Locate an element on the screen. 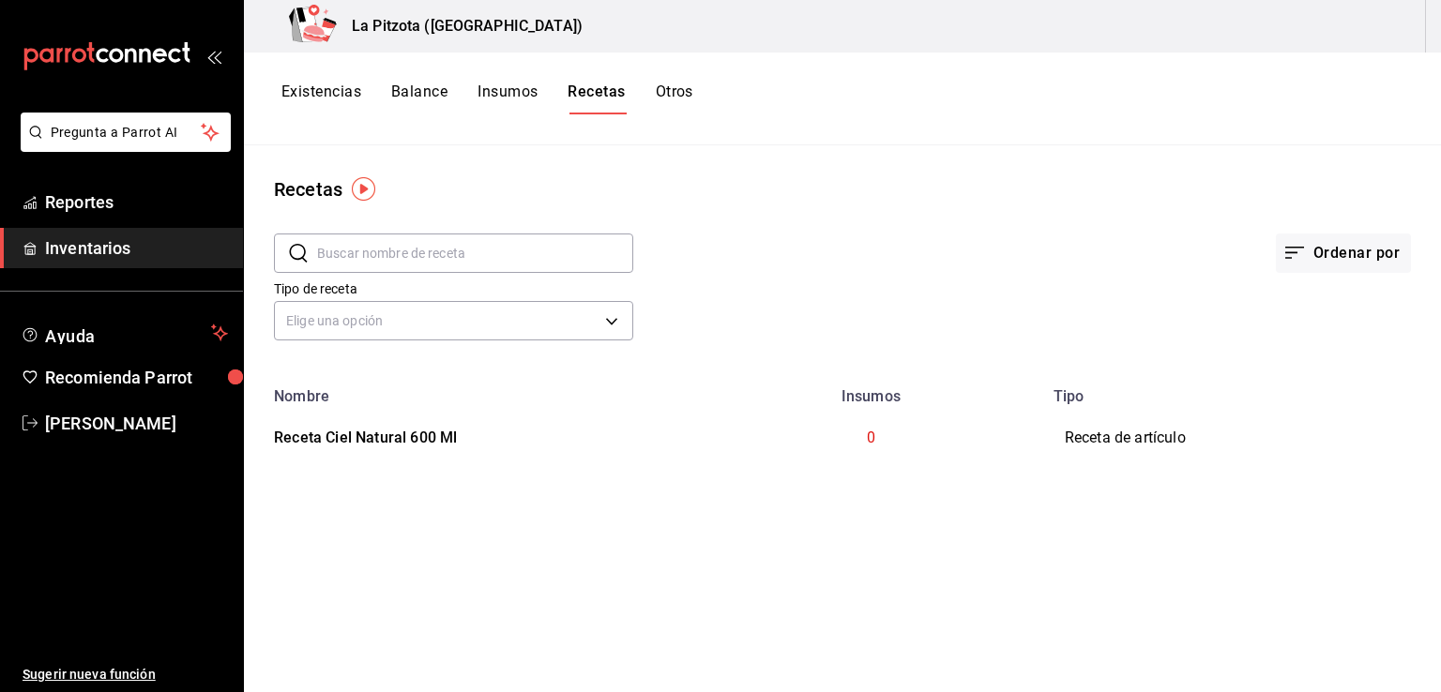  button: Existencias is located at coordinates (321, 98).